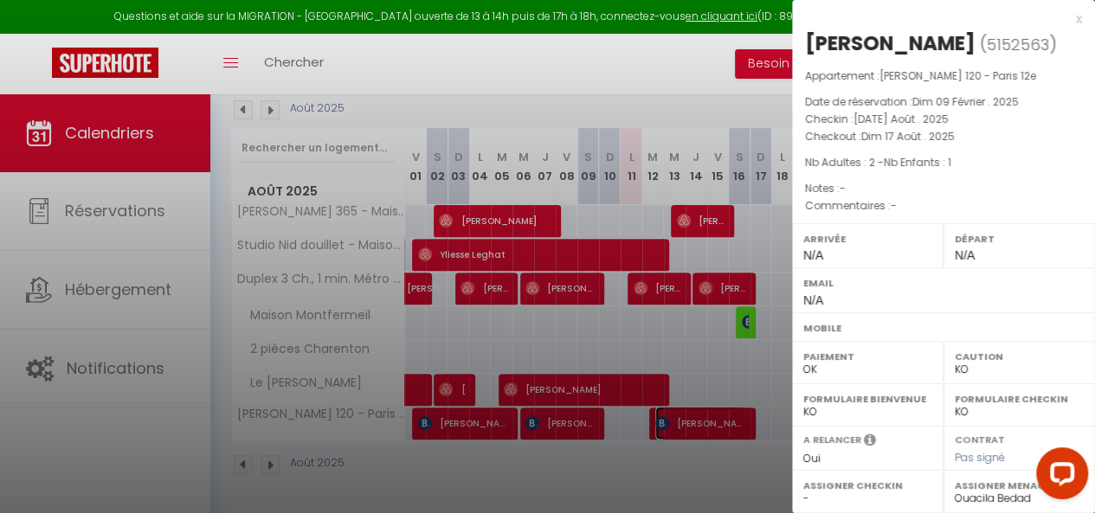 The width and height of the screenshot is (1095, 513). I want to click on p: Commentaires :, so click(943, 206).